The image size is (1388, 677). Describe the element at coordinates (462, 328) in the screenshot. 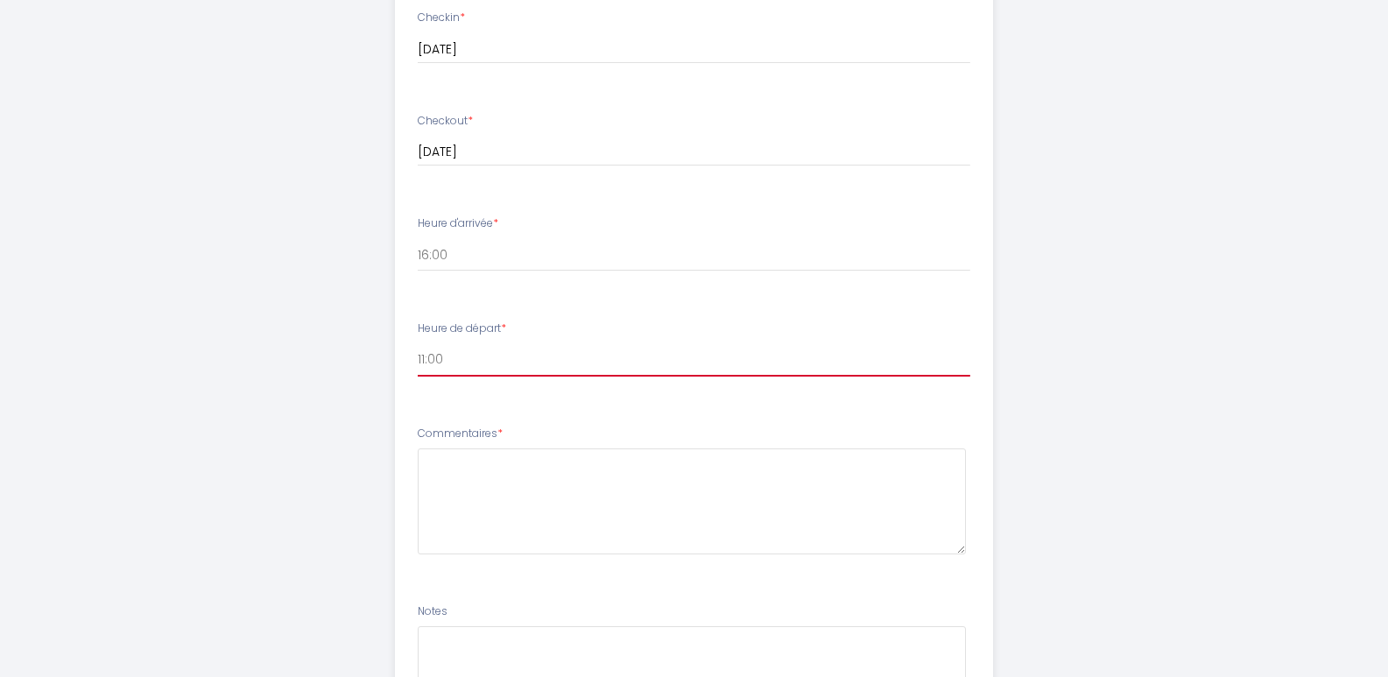

I see `label: Heure de départ` at that location.